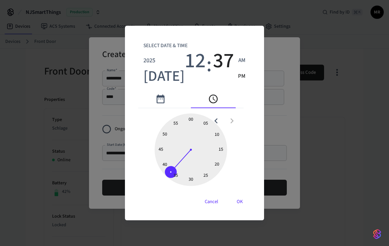  Describe the element at coordinates (242, 61) in the screenshot. I see `span: AM` at that location.